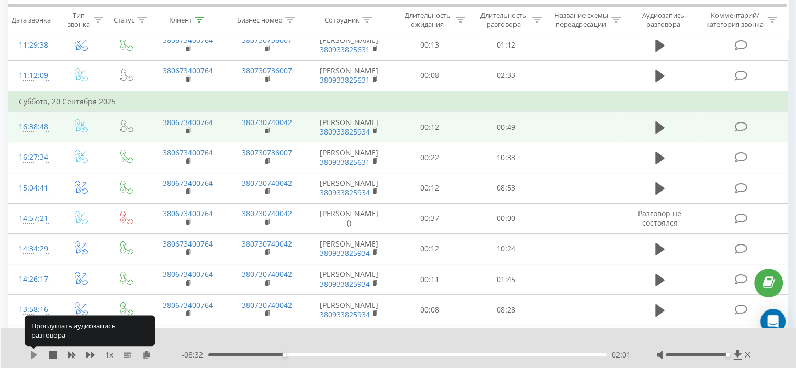 This screenshot has height=368, width=796. I want to click on div: Клиент, so click(181, 19).